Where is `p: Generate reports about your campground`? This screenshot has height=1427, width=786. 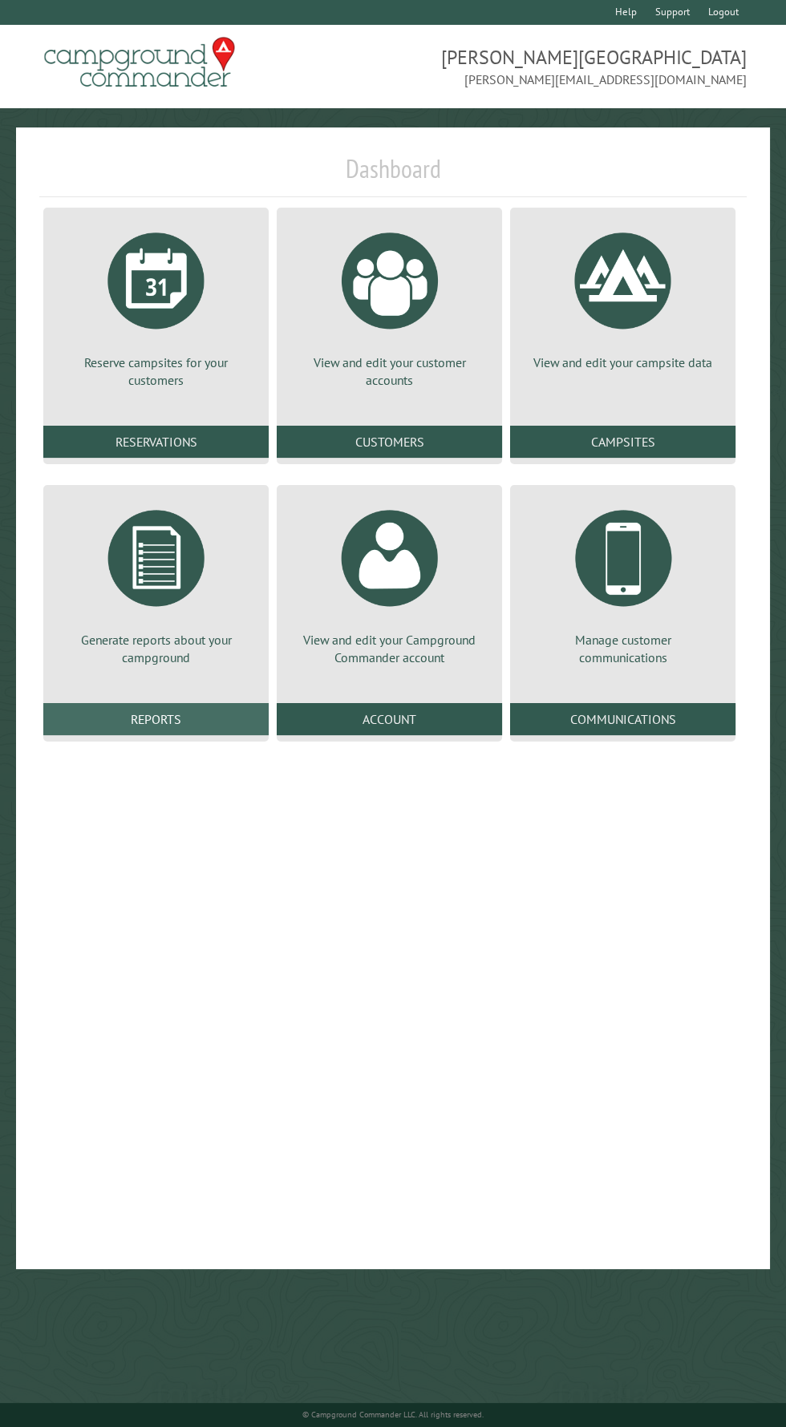
p: Generate reports about your campground is located at coordinates (156, 649).